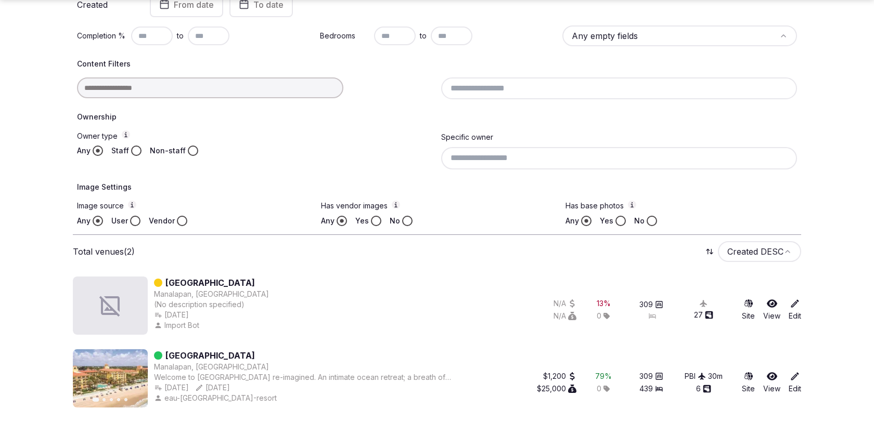  I want to click on button: 6, so click(703, 389).